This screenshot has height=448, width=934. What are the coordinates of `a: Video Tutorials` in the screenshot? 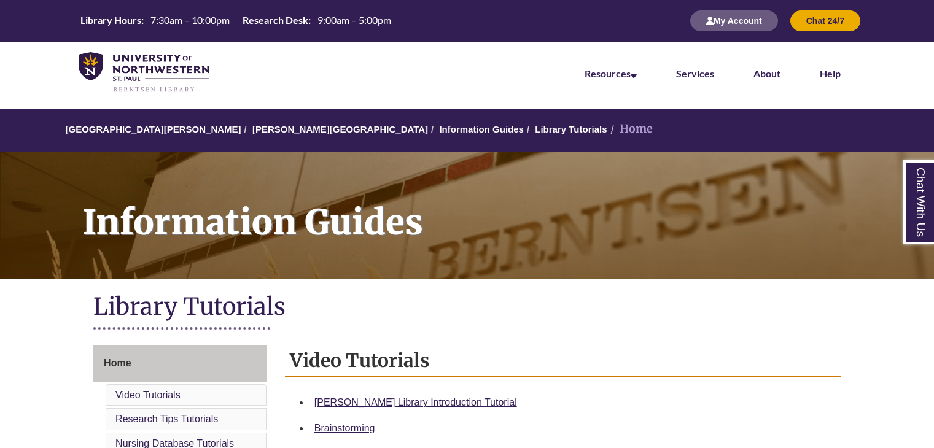 It's located at (148, 395).